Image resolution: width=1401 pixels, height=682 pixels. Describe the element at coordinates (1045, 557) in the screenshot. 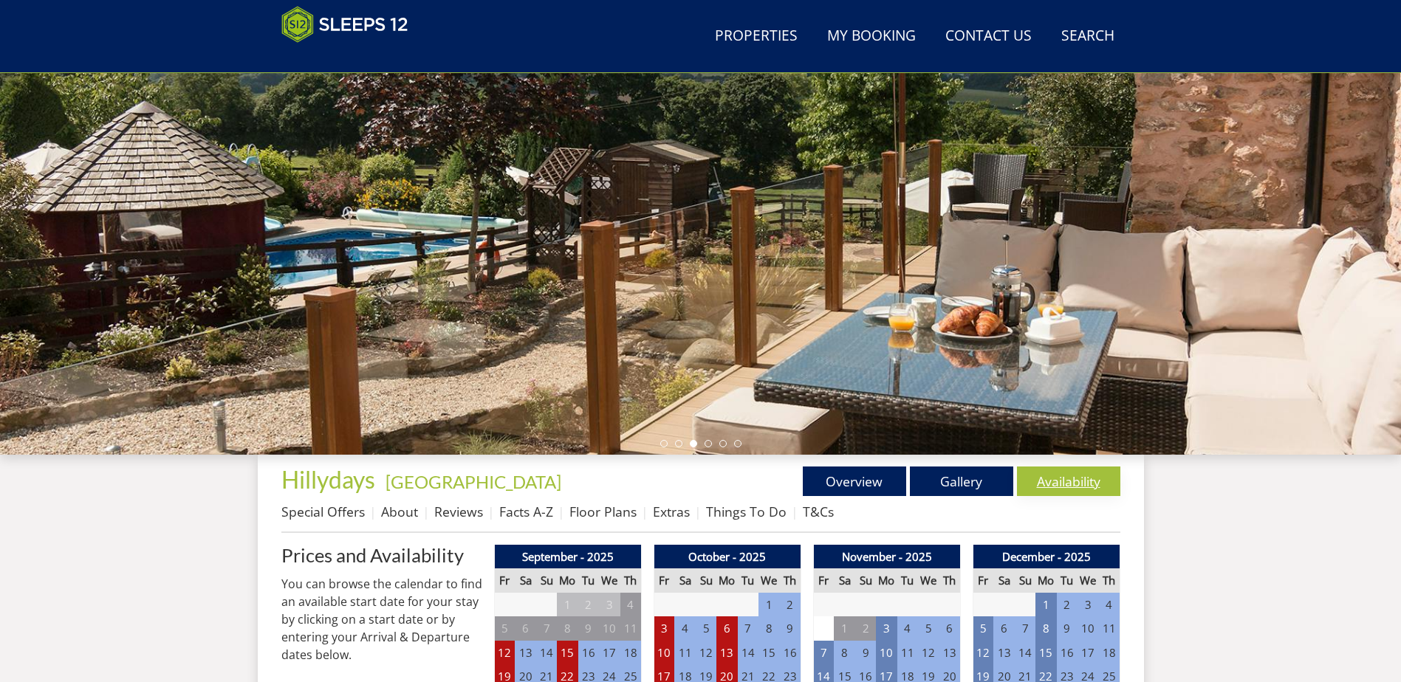

I see `th: December - 2025` at that location.